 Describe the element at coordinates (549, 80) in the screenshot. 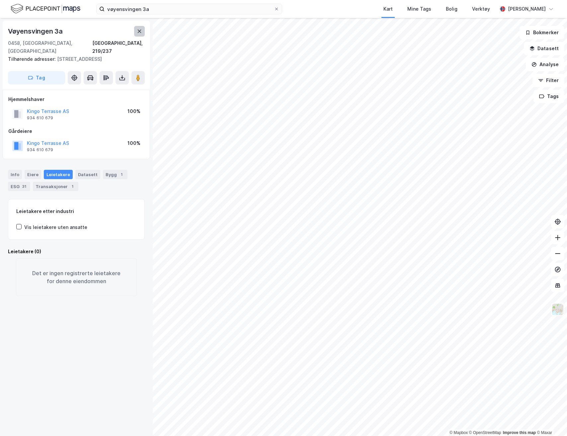

I see `button: Filter` at that location.